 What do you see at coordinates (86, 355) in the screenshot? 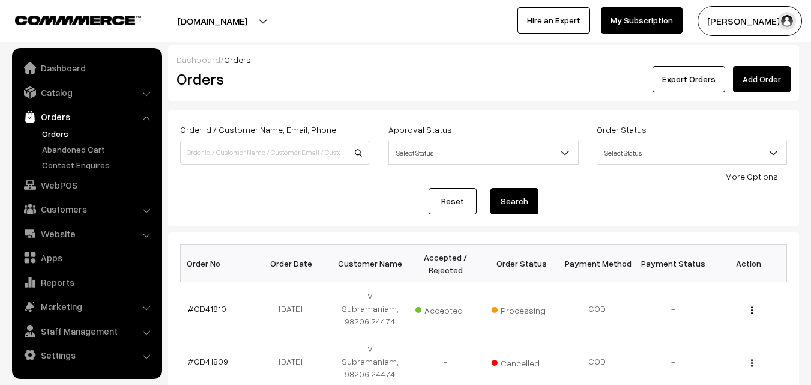
I see `a: Settings` at bounding box center [86, 355].